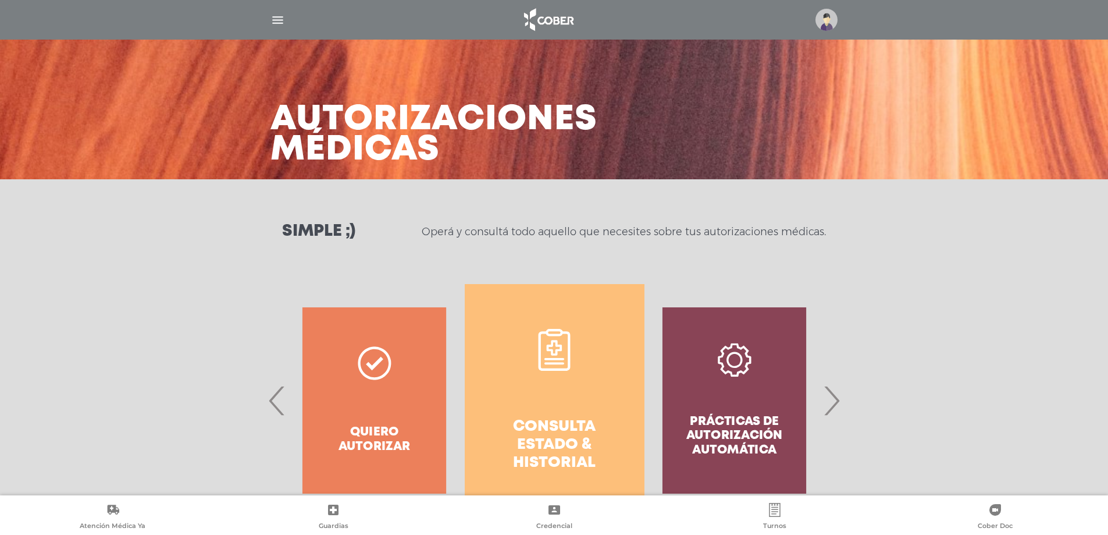 Image resolution: width=1108 pixels, height=535 pixels. What do you see at coordinates (548, 20) in the screenshot?
I see `img: logo_cober_home-white.png` at bounding box center [548, 20].